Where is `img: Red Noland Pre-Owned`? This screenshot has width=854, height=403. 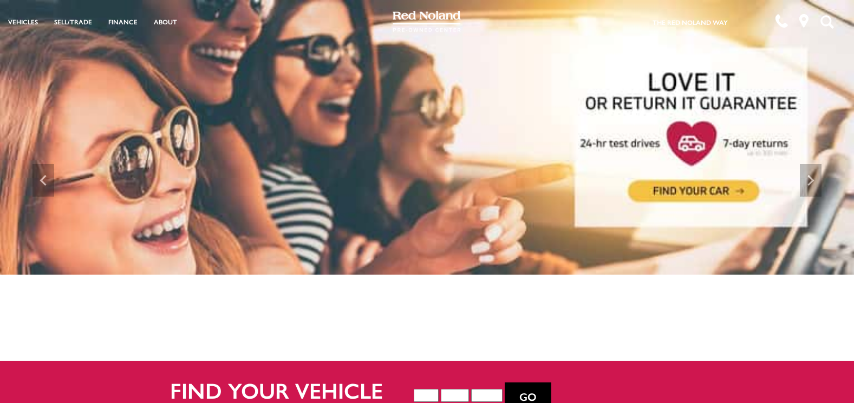 img: Red Noland Pre-Owned is located at coordinates (427, 22).